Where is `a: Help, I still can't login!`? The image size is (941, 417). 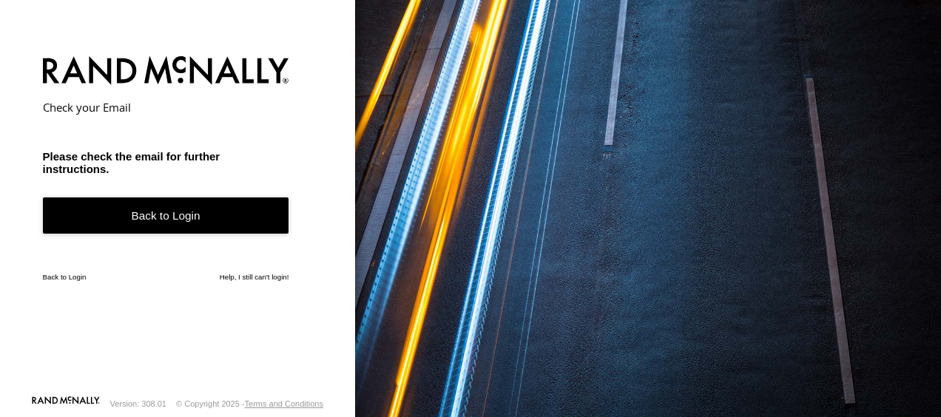 a: Help, I still can't login! is located at coordinates (254, 277).